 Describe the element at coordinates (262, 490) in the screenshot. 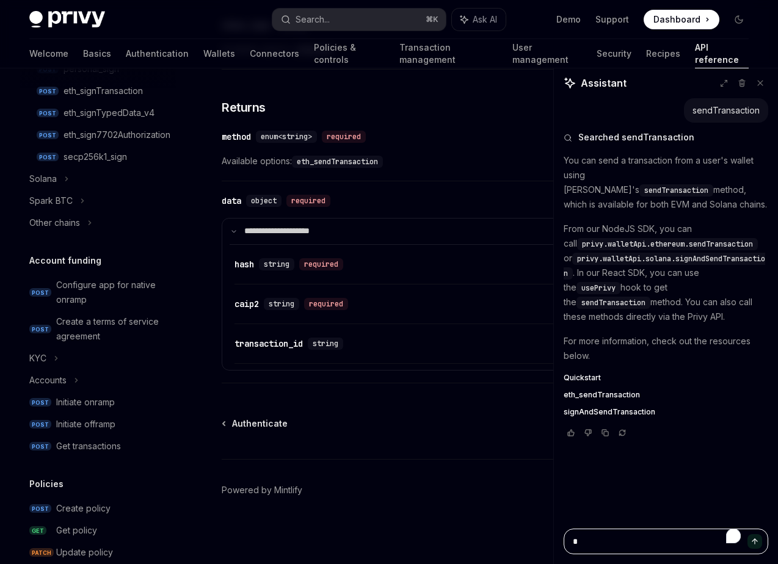

I see `a: Powered by Mintlify` at that location.